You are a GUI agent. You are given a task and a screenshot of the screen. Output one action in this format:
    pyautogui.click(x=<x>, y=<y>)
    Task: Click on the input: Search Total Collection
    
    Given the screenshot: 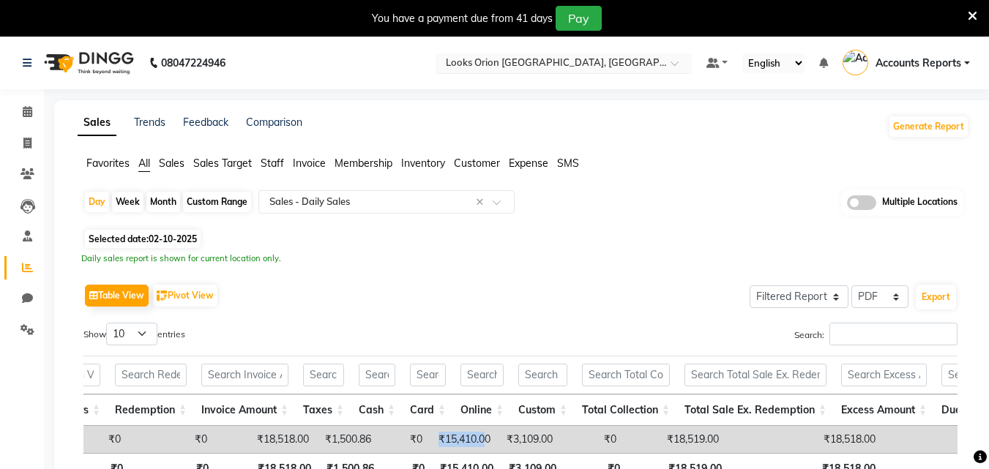 What is the action you would take?
    pyautogui.click(x=626, y=375)
    